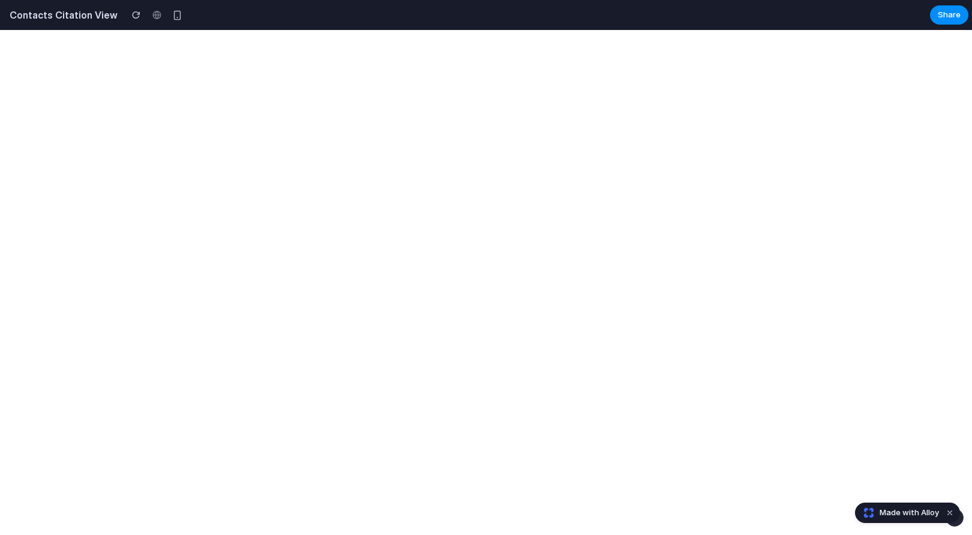 This screenshot has height=535, width=972. What do you see at coordinates (909, 513) in the screenshot?
I see `span: Made with Alloy` at bounding box center [909, 513].